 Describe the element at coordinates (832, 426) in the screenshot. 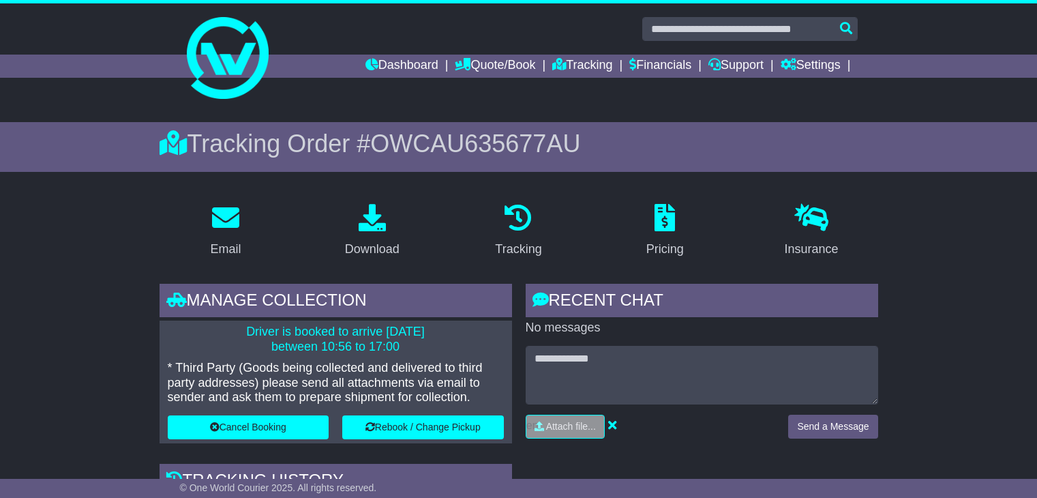

I see `button: Send a Message` at that location.